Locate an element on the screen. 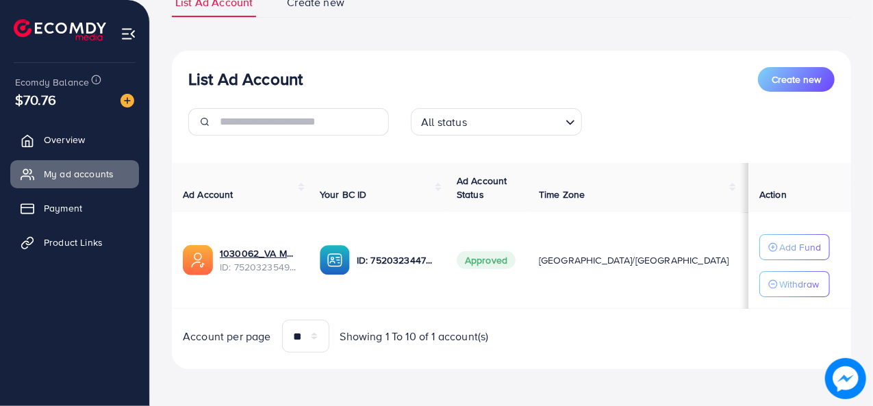  a: My ad accounts is located at coordinates (75, 174).